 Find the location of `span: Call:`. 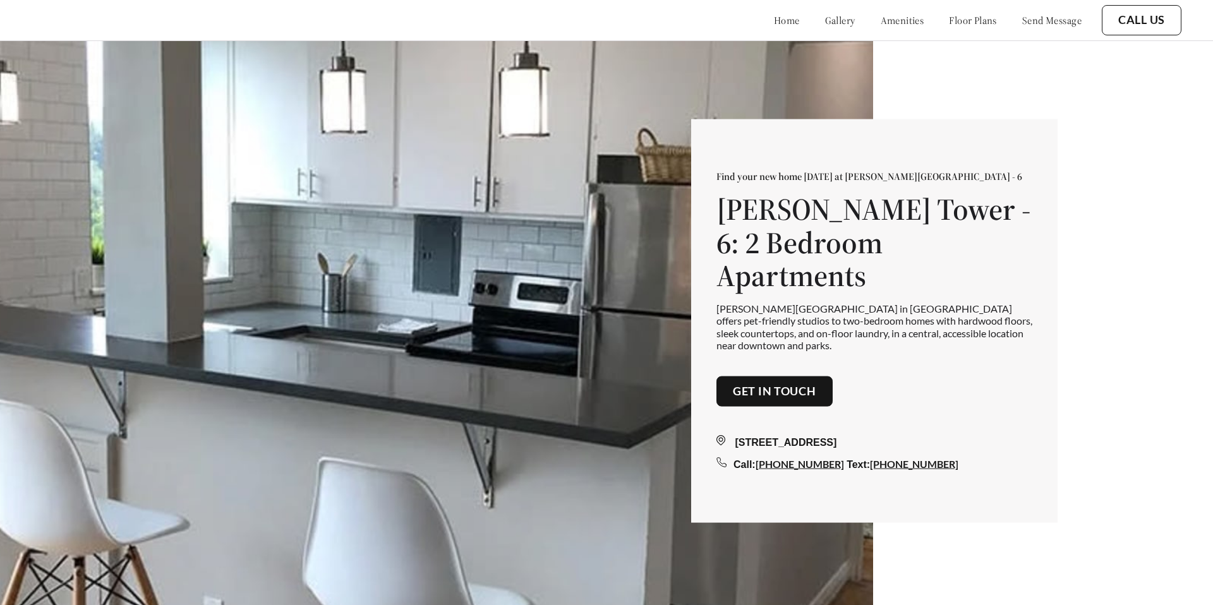

span: Call: is located at coordinates (744, 464).